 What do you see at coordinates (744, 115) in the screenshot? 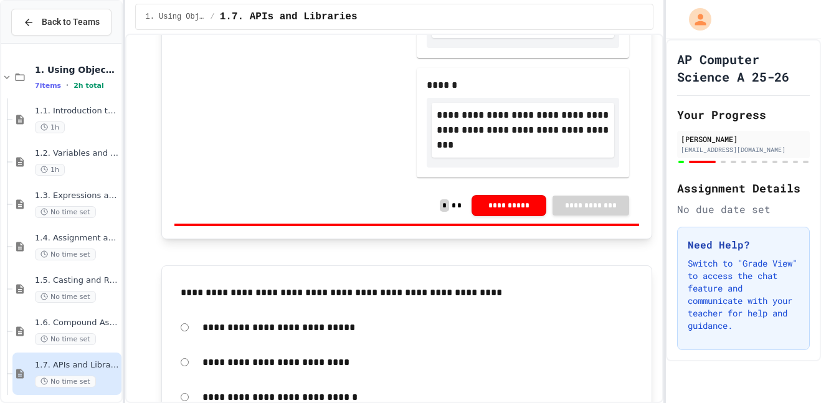
I see `h2: Your Progress` at bounding box center [744, 115].